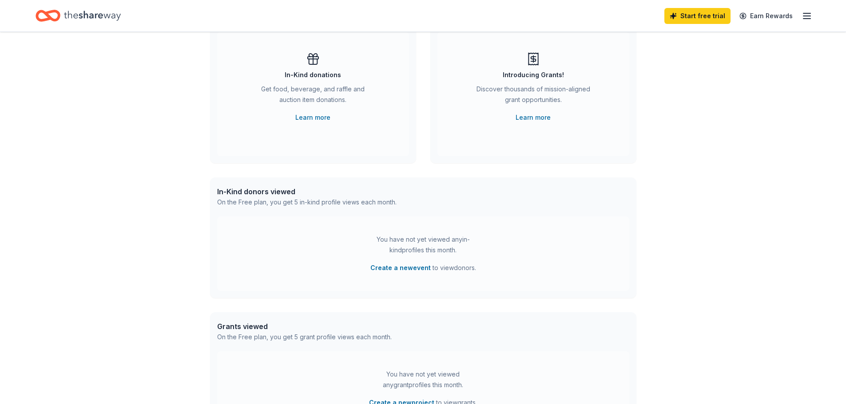 The image size is (846, 404). I want to click on div: On the Free plan, you get 5 in-kind profile views each month., so click(307, 202).